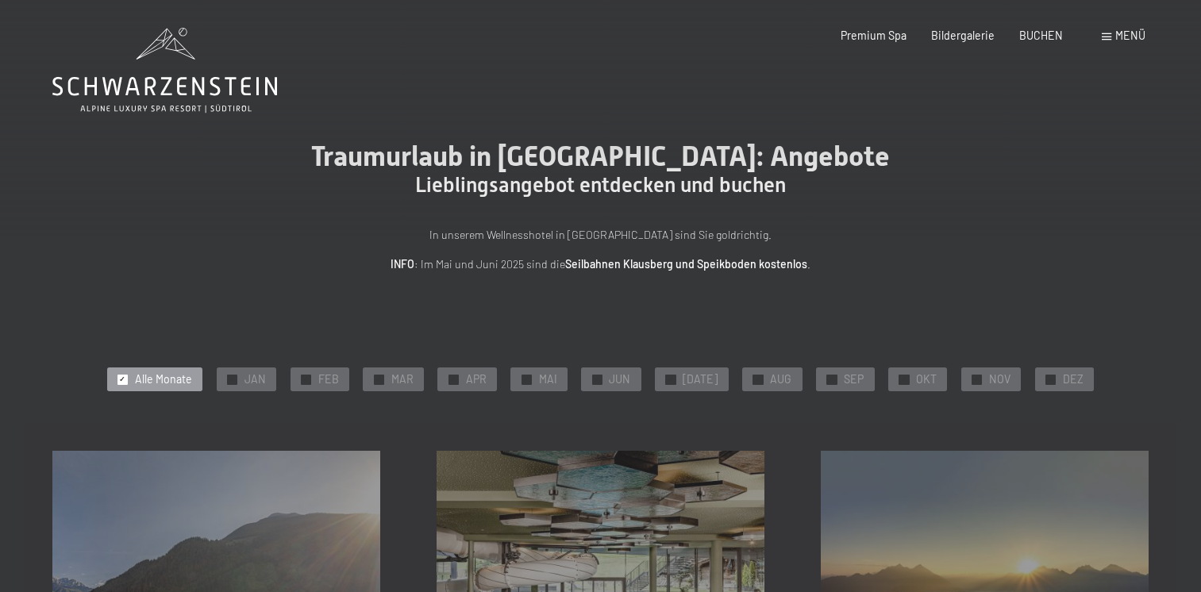 Image resolution: width=1201 pixels, height=592 pixels. Describe the element at coordinates (255, 379) in the screenshot. I see `span: JAN` at that location.